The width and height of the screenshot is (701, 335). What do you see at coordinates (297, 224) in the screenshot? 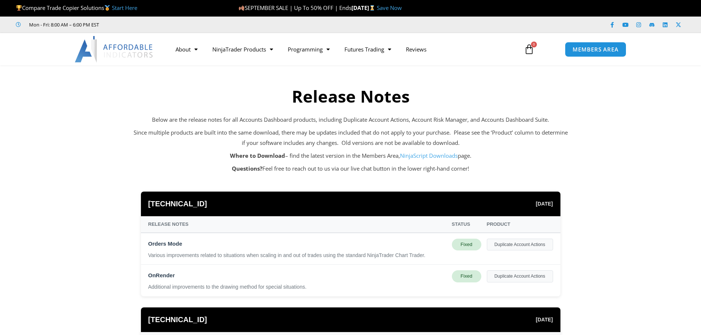
I see `div: Release Notes` at bounding box center [297, 224].